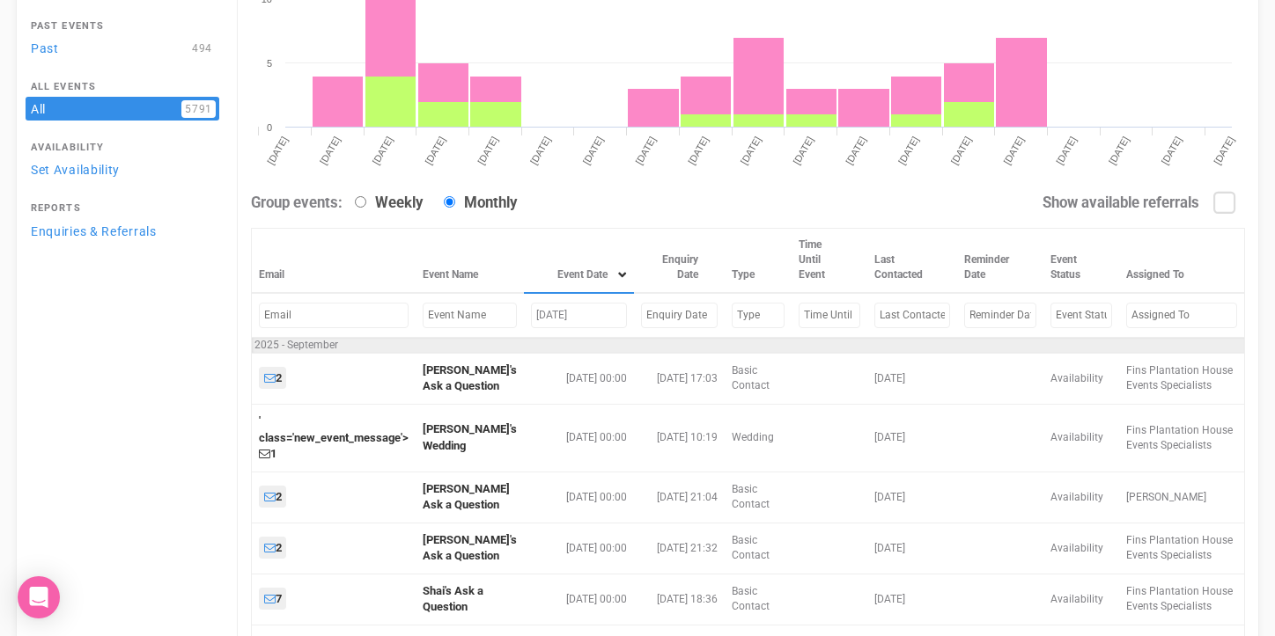 This screenshot has height=636, width=1275. I want to click on span: 5791, so click(198, 109).